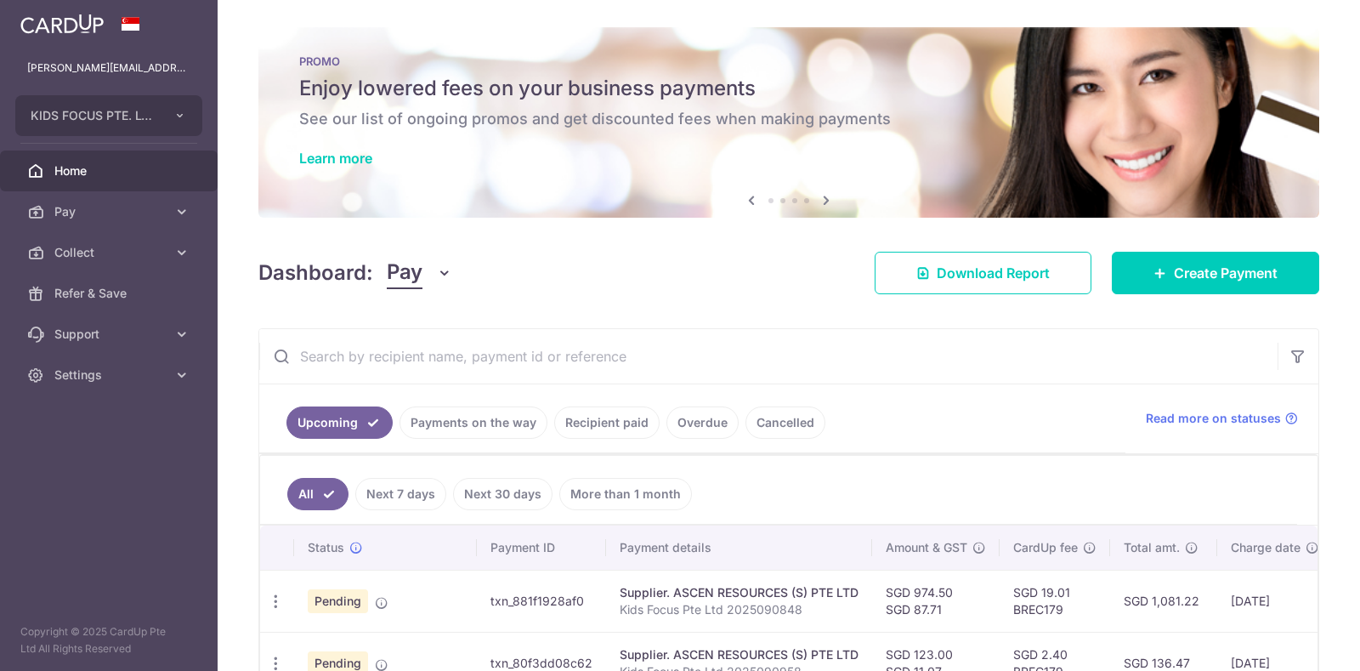  What do you see at coordinates (419, 273) in the screenshot?
I see `button: Pay` at bounding box center [419, 273].